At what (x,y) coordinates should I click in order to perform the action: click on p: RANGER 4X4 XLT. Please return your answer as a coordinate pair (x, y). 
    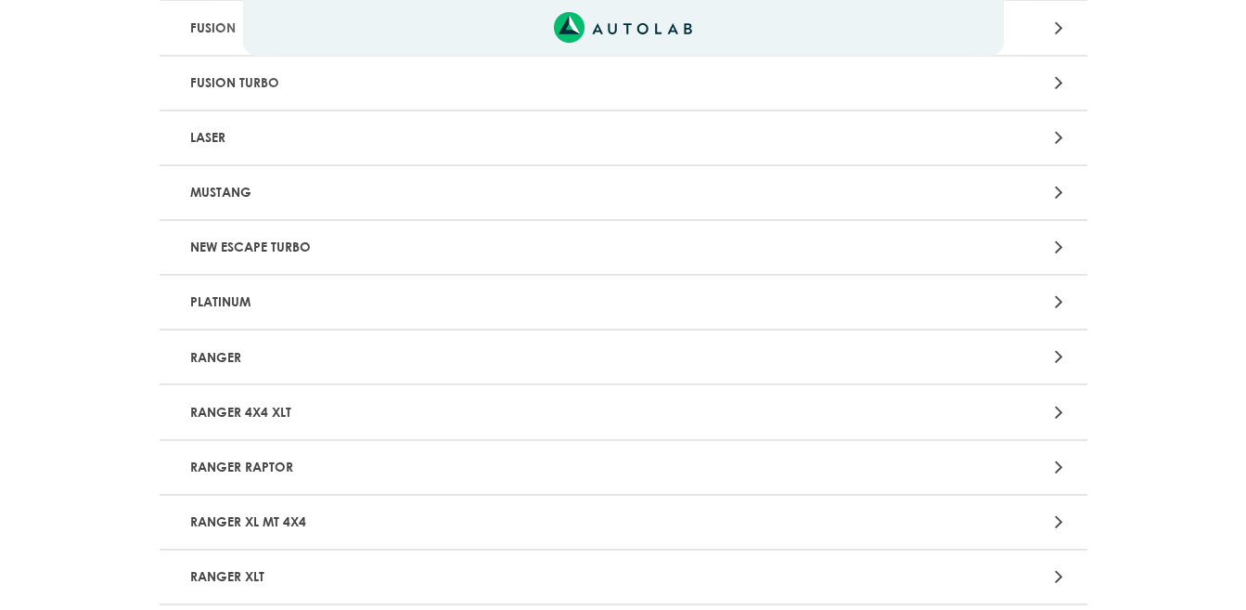
    Looking at the image, I should click on (471, 411).